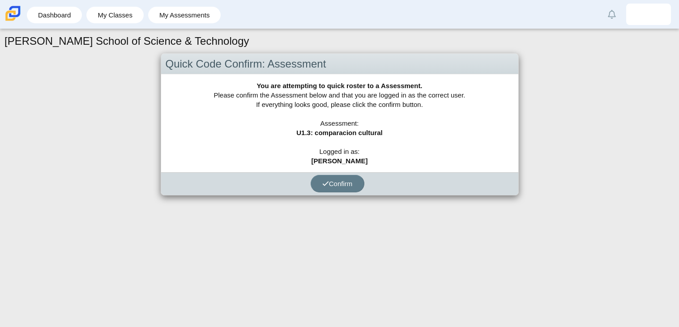  What do you see at coordinates (340, 123) in the screenshot?
I see `div: Please confirm the Assessment below and that you are logged in as the correct user. If everything...` at bounding box center [340, 123].